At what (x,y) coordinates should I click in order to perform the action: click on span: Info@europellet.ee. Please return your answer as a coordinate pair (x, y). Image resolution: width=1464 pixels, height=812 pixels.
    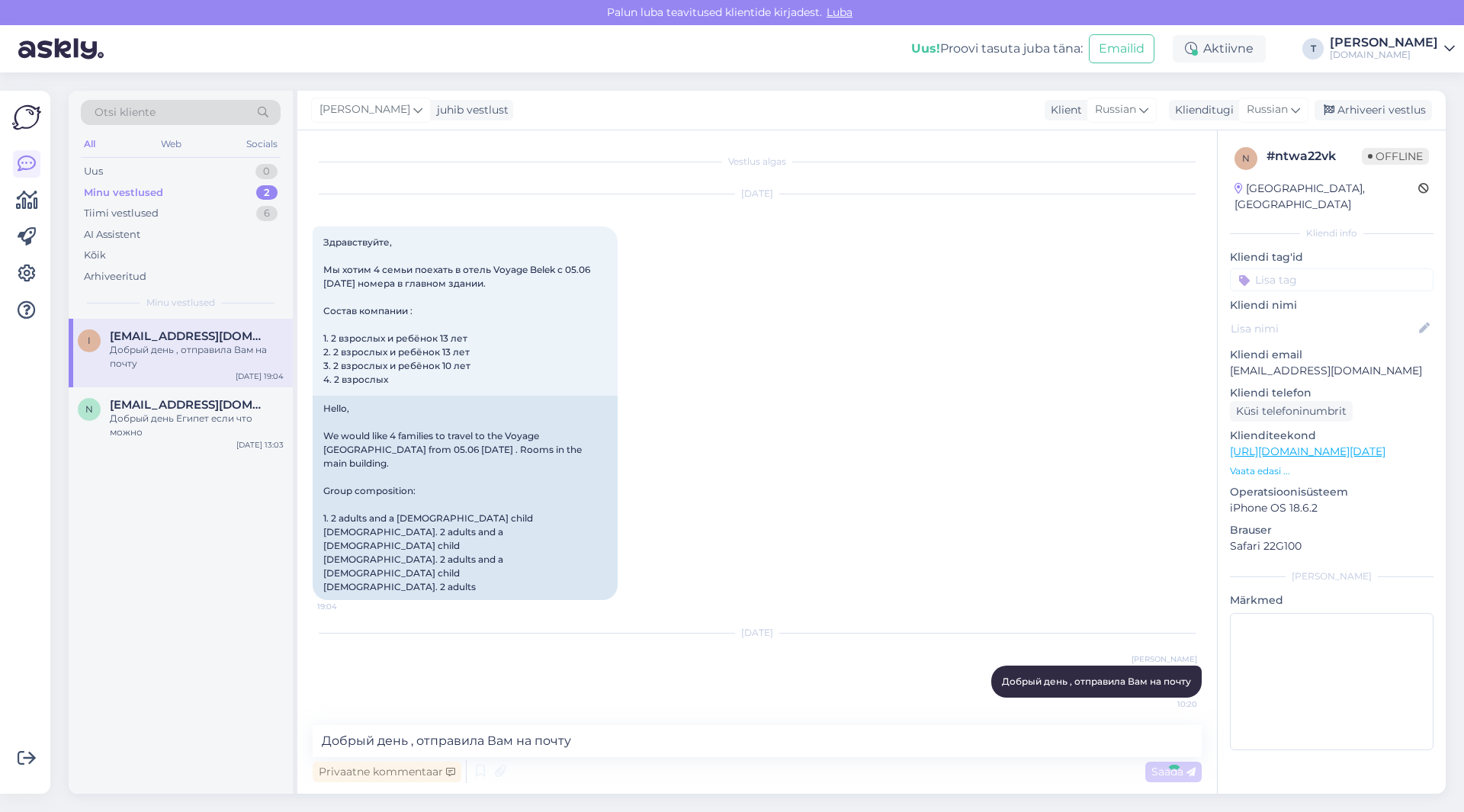
    Looking at the image, I should click on (189, 336).